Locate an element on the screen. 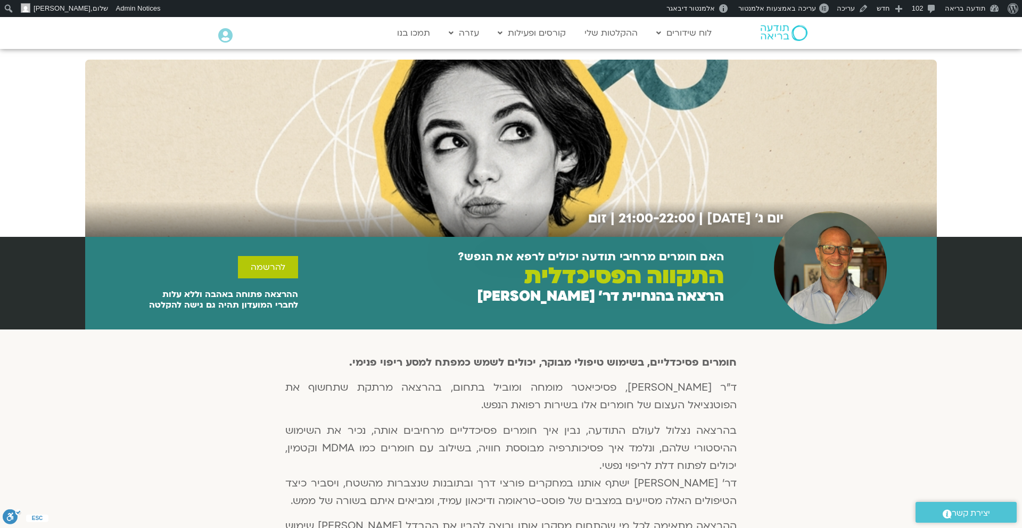 The image size is (1022, 528). a: עזרה is located at coordinates (464, 33).